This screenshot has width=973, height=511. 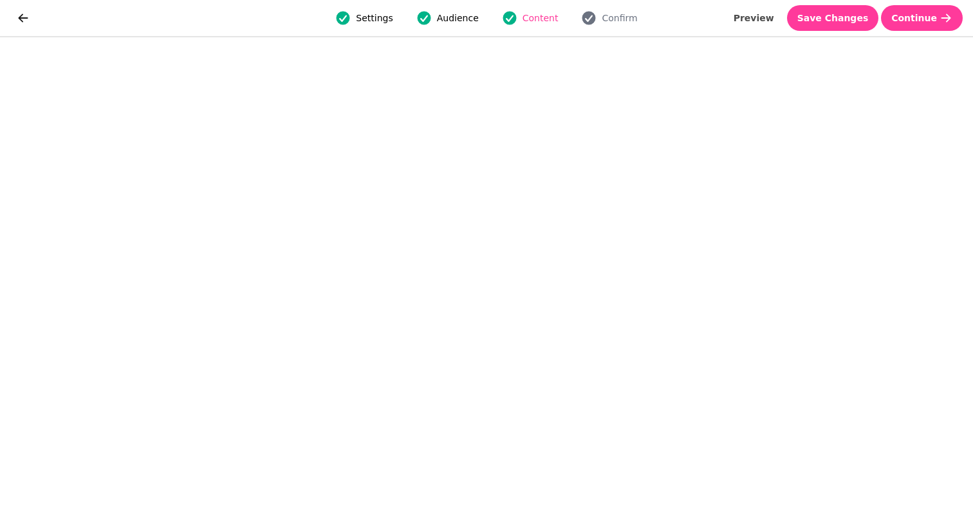 What do you see at coordinates (832, 18) in the screenshot?
I see `span: Save Changes` at bounding box center [832, 18].